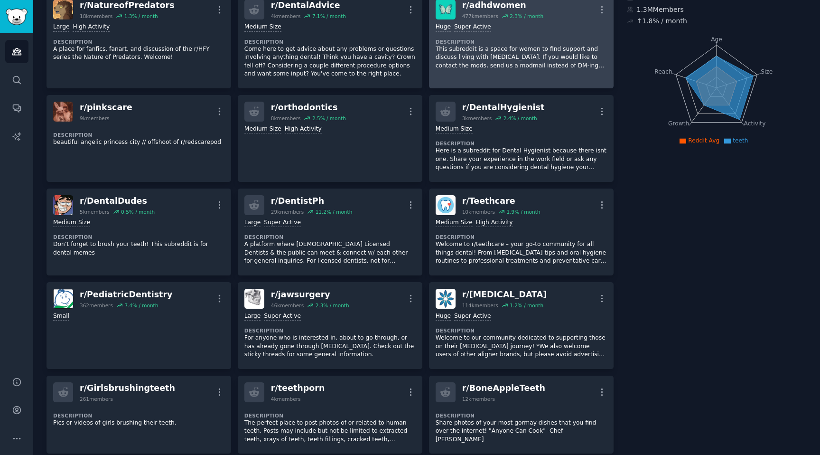 The height and width of the screenshot is (455, 820). Describe the element at coordinates (61, 316) in the screenshot. I see `div: Small` at that location.